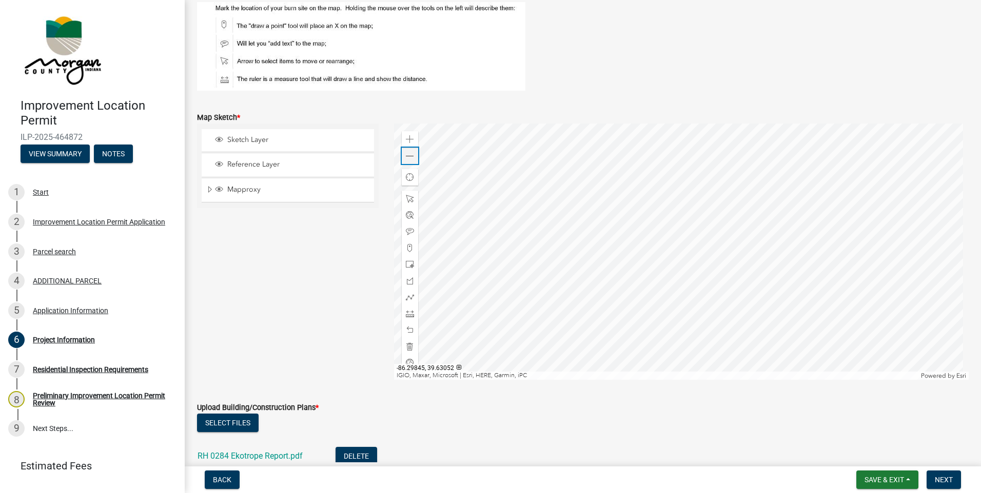  Describe the element at coordinates (222, 480) in the screenshot. I see `span: Back` at that location.